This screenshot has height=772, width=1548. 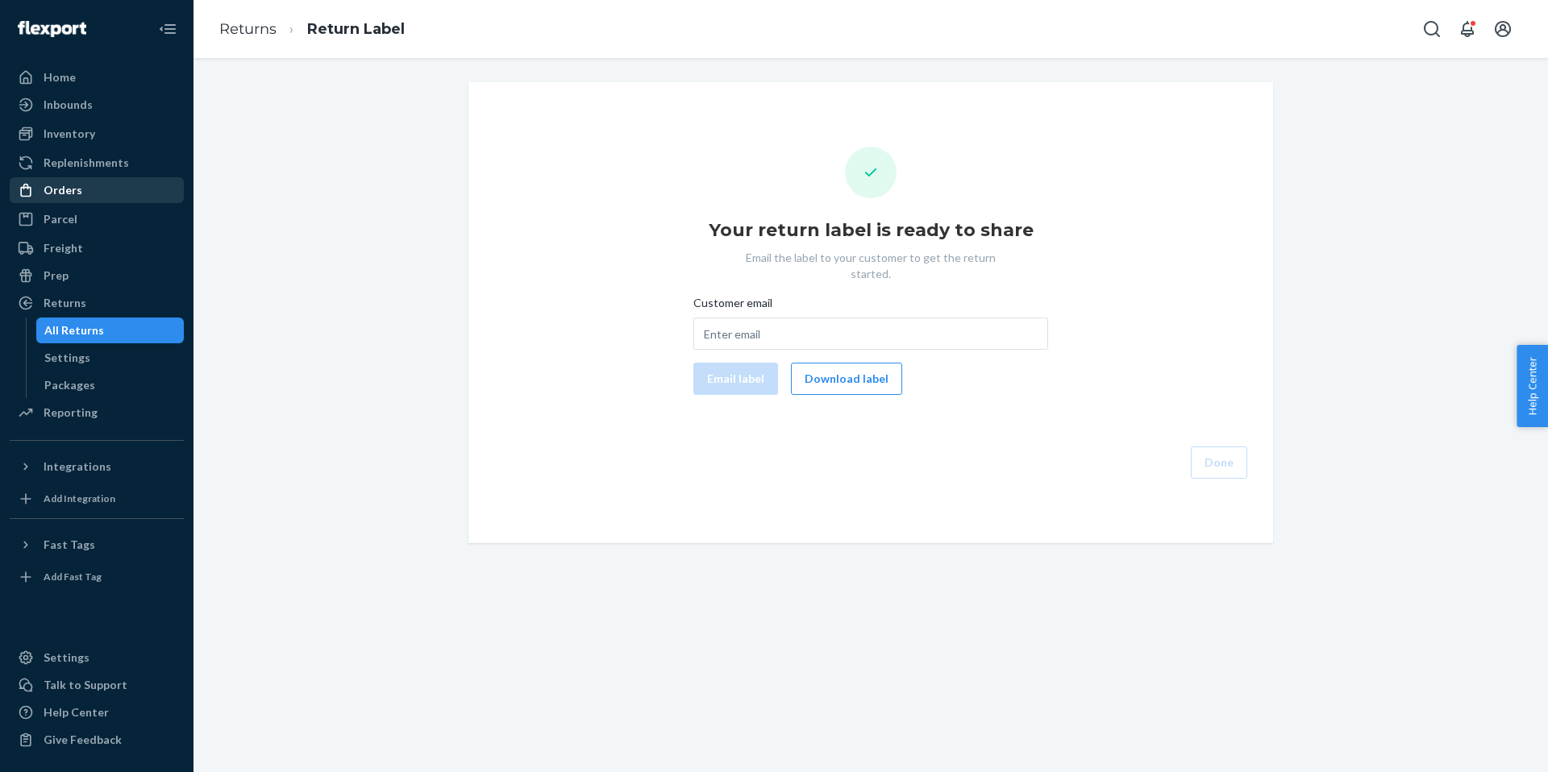 What do you see at coordinates (79, 498) in the screenshot?
I see `div: Add Integration` at bounding box center [79, 498].